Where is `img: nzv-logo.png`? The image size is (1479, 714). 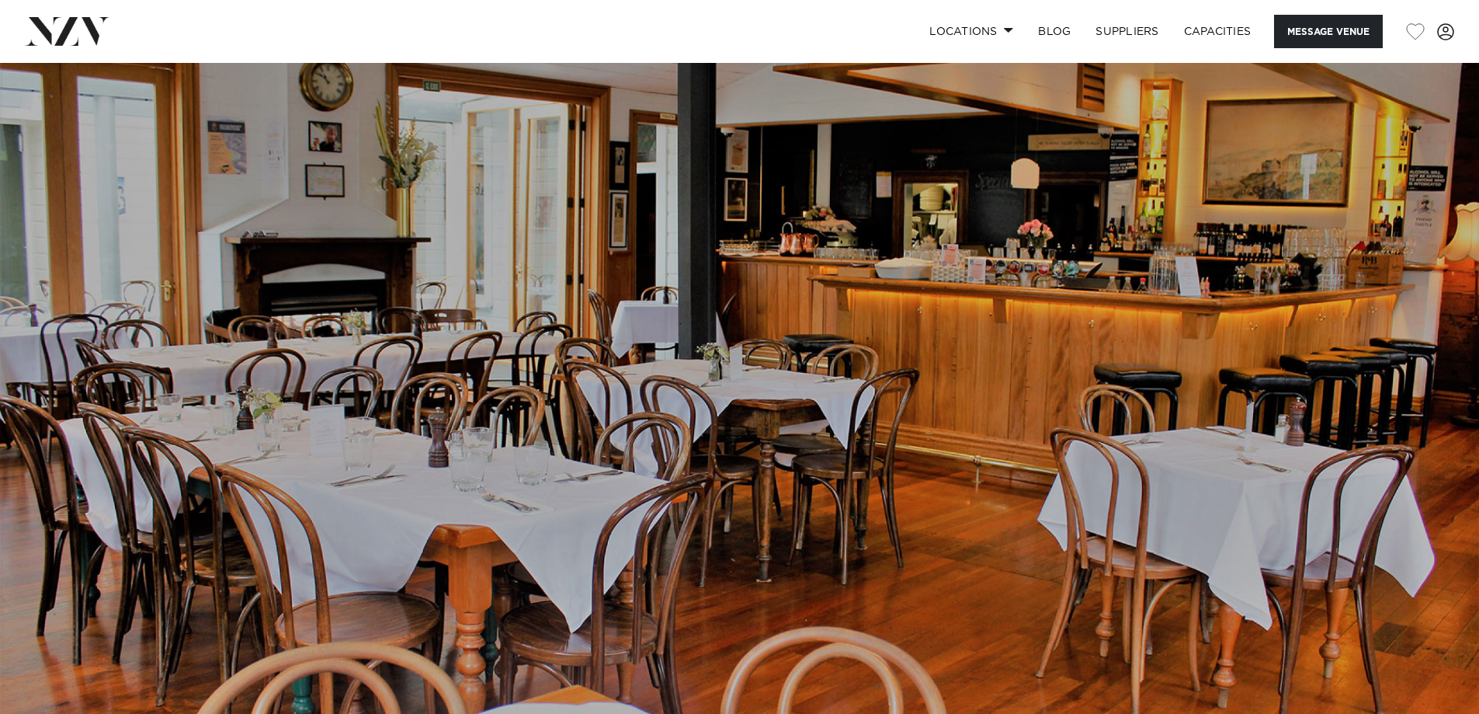 img: nzv-logo.png is located at coordinates (67, 31).